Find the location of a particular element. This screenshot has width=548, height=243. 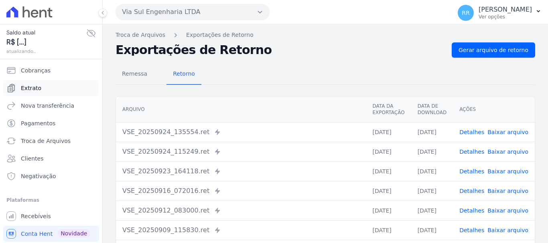

span: Remessa is located at coordinates (134, 74).